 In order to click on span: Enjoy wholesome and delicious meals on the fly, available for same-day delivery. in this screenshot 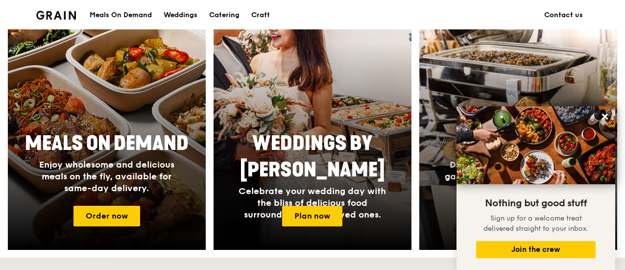, I will do `click(107, 176)`.